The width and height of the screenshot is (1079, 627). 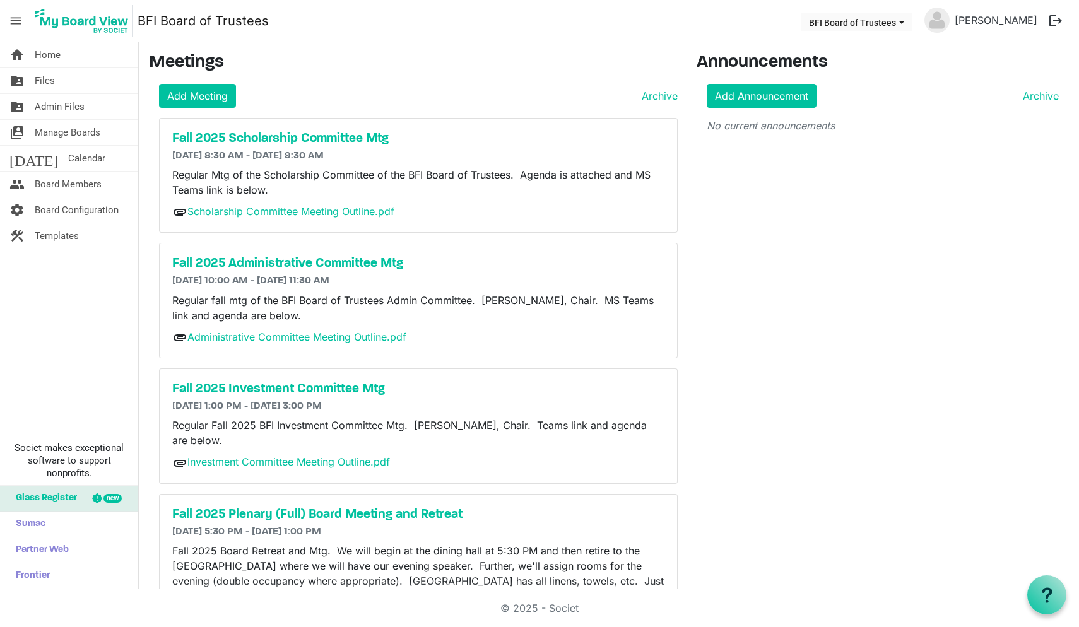 What do you see at coordinates (540, 608) in the screenshot?
I see `a: © 2025 - Societ` at bounding box center [540, 608].